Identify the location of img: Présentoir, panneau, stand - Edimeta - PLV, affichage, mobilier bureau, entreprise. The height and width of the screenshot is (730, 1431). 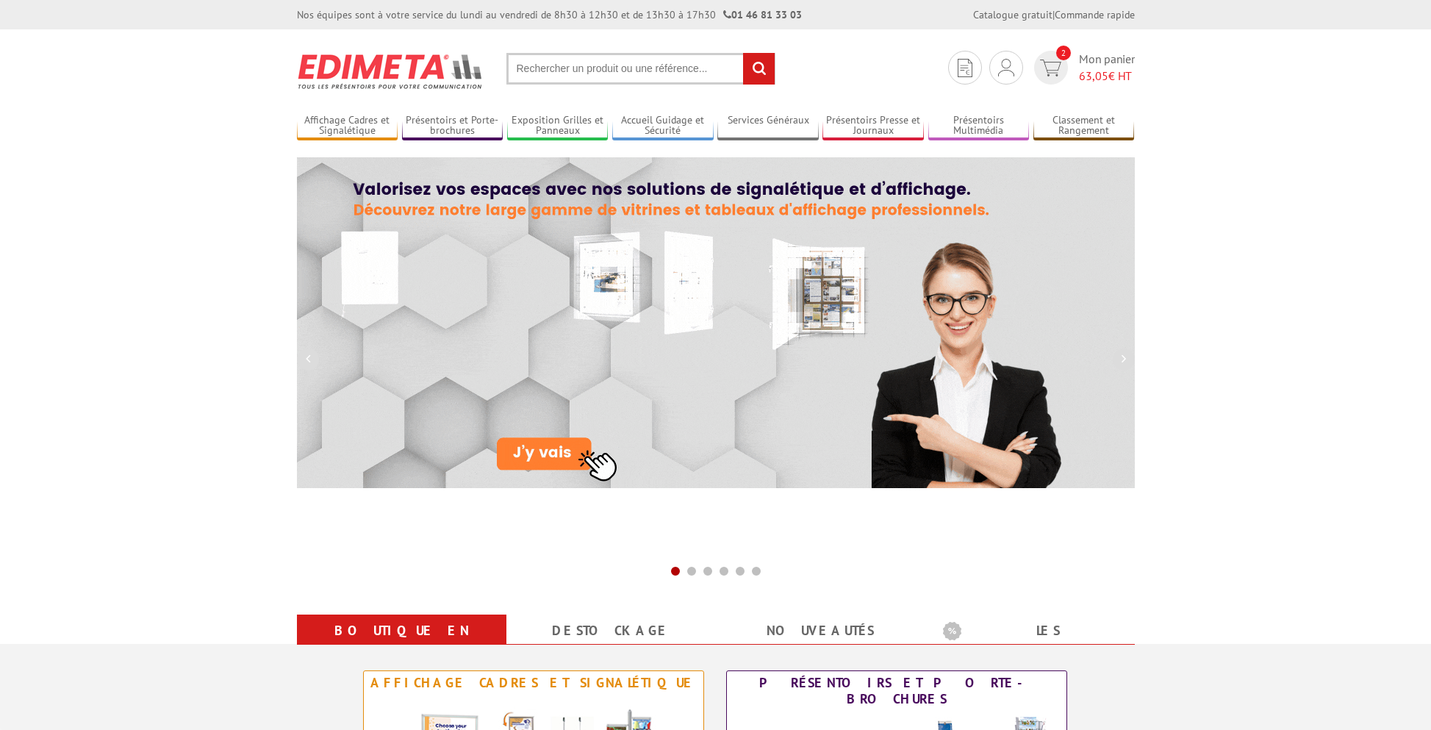
(390, 71).